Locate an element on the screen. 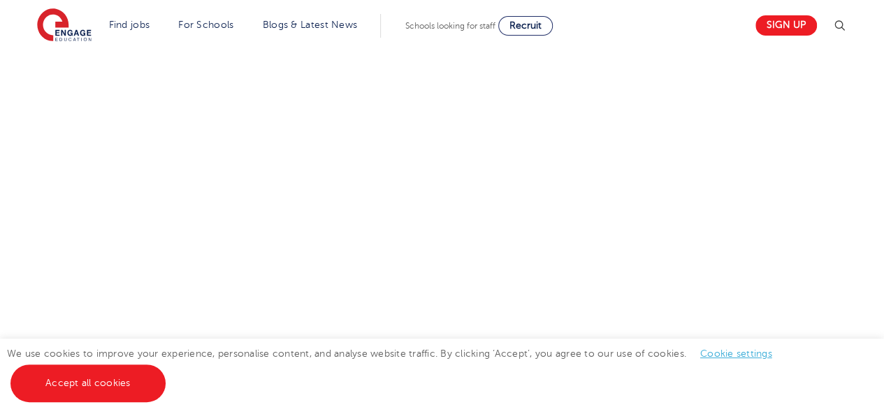 The image size is (884, 414). a: Accept all cookies is located at coordinates (88, 384).